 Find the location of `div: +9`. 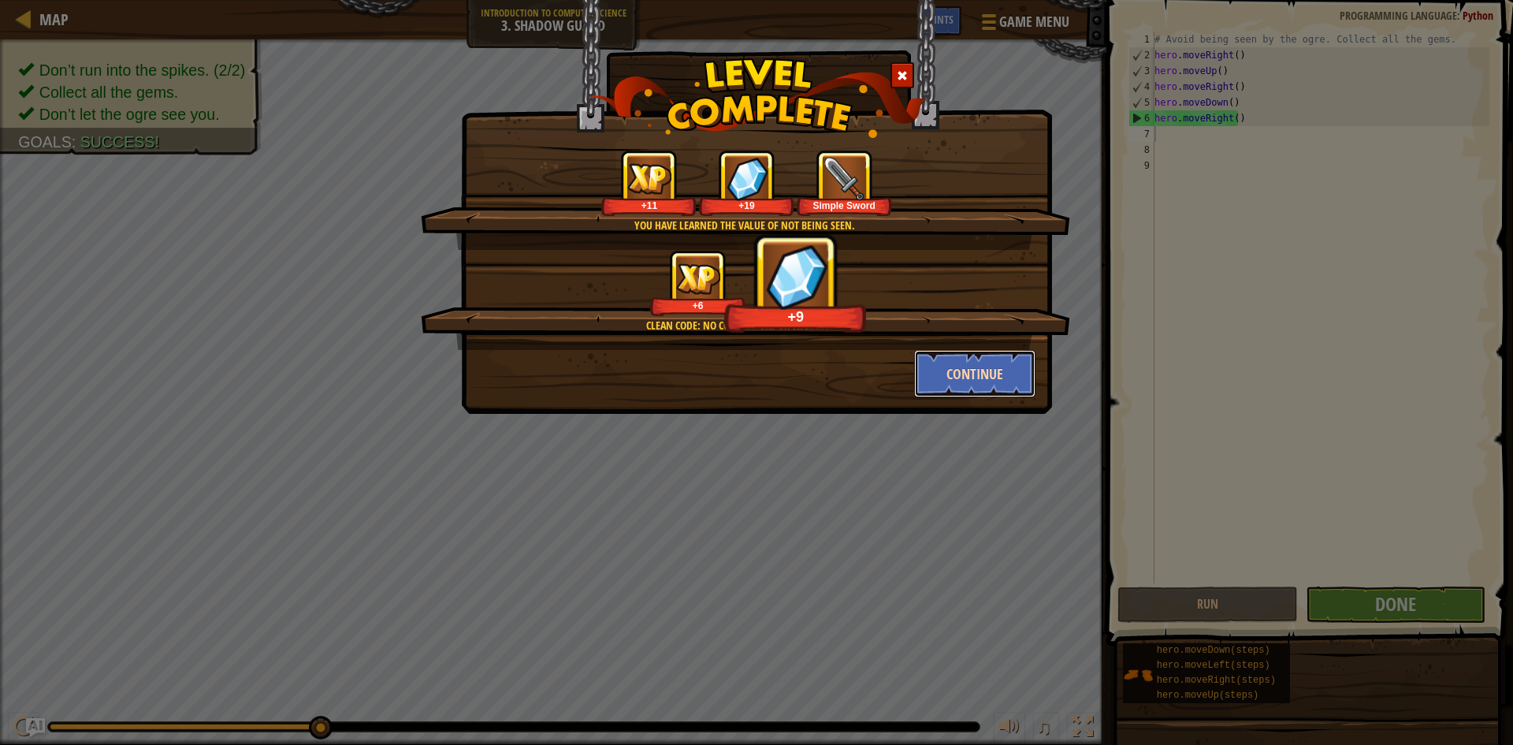

div: +9 is located at coordinates (796, 316).